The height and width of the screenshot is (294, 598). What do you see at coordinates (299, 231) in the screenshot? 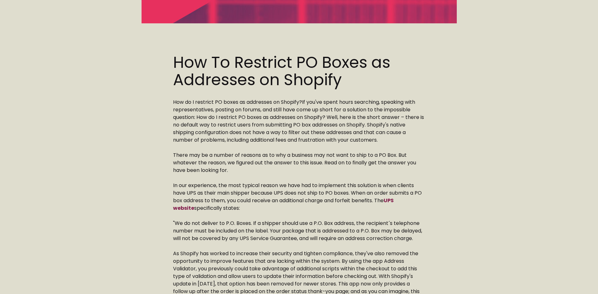
I see `p: "We do not deliver to P.O. Boxes. If a shipper should use a P.O. Box address, the recipient´s tel...` at bounding box center [299, 231].